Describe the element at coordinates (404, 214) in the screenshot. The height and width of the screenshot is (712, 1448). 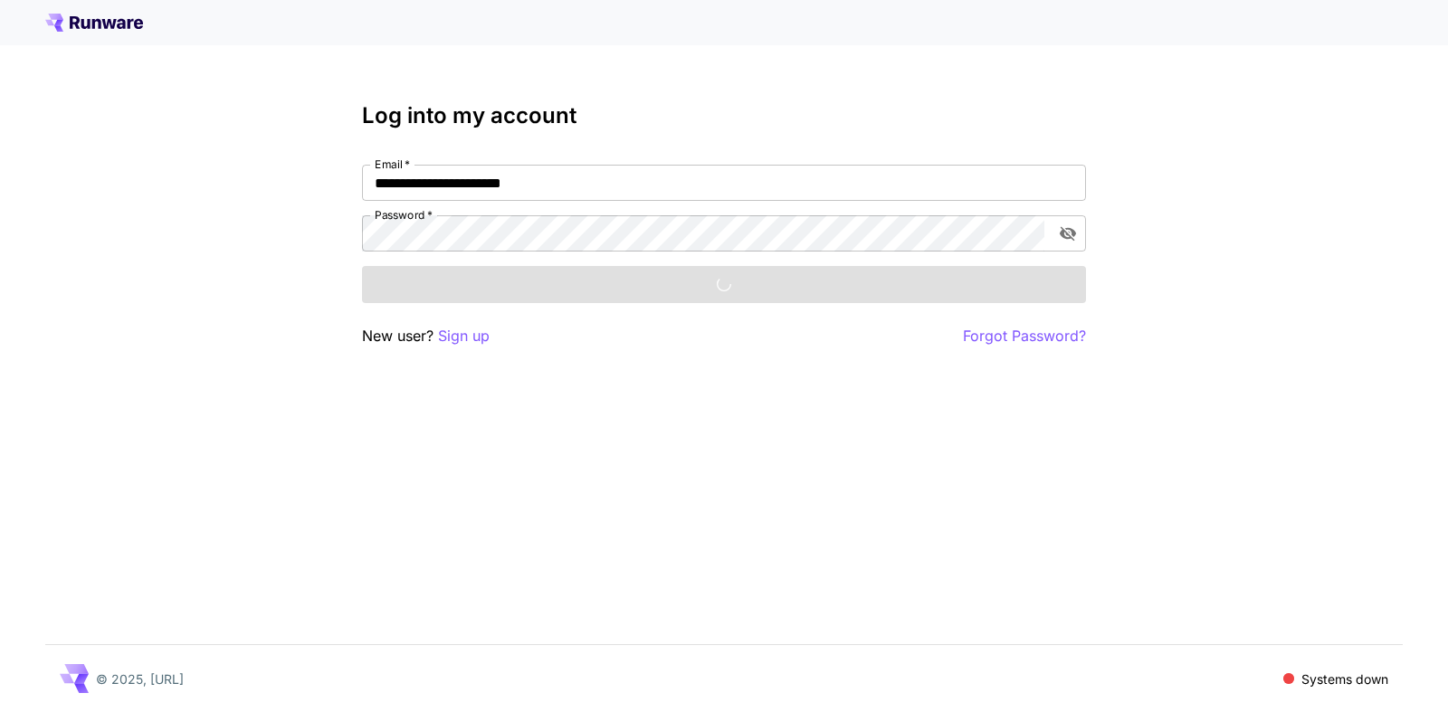
I see `label: Password` at that location.